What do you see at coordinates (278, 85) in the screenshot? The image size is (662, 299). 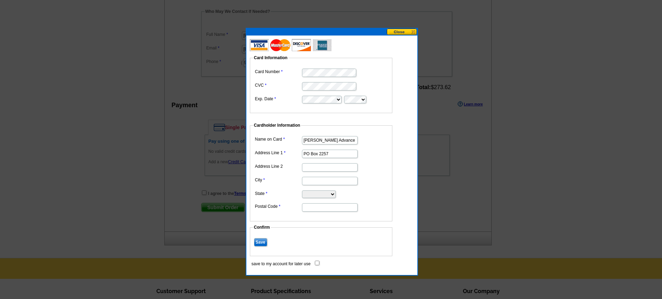 I see `label: CVC` at bounding box center [278, 85].